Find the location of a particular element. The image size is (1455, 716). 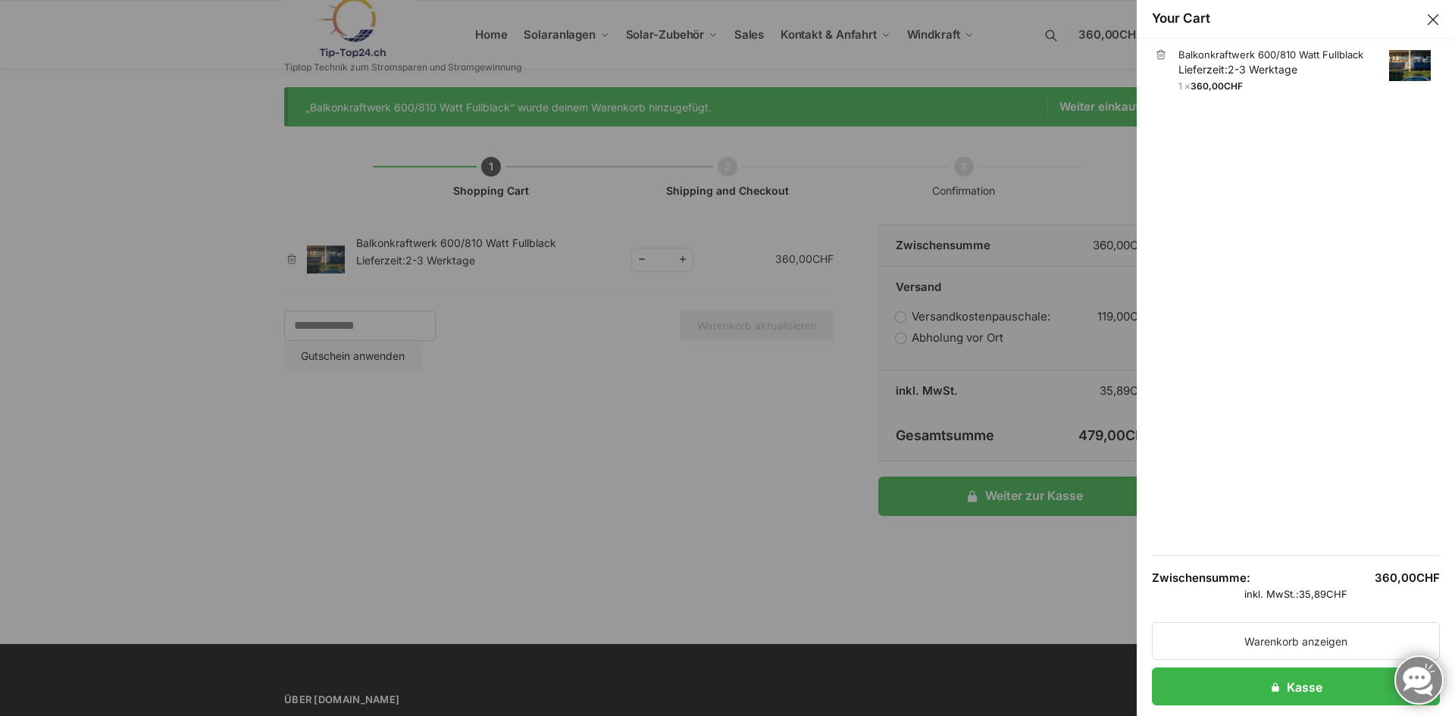

bdi: 35,89 is located at coordinates (1323, 594).